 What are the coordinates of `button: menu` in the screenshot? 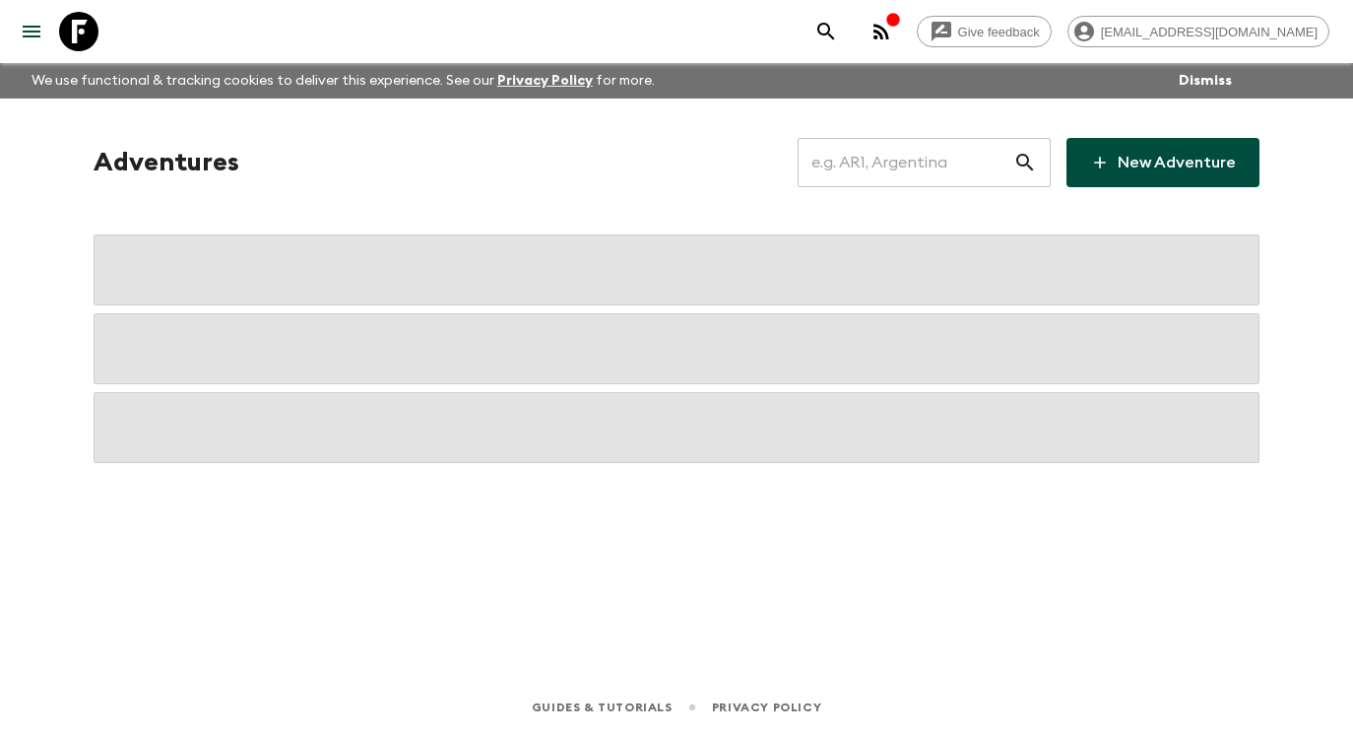 It's located at (32, 32).